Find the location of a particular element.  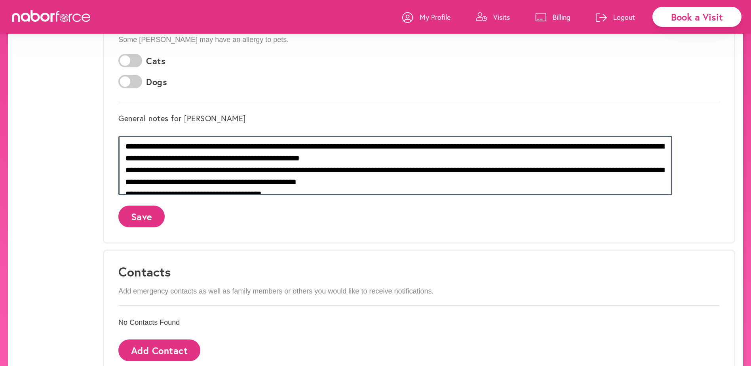

button: Save is located at coordinates (141, 216).